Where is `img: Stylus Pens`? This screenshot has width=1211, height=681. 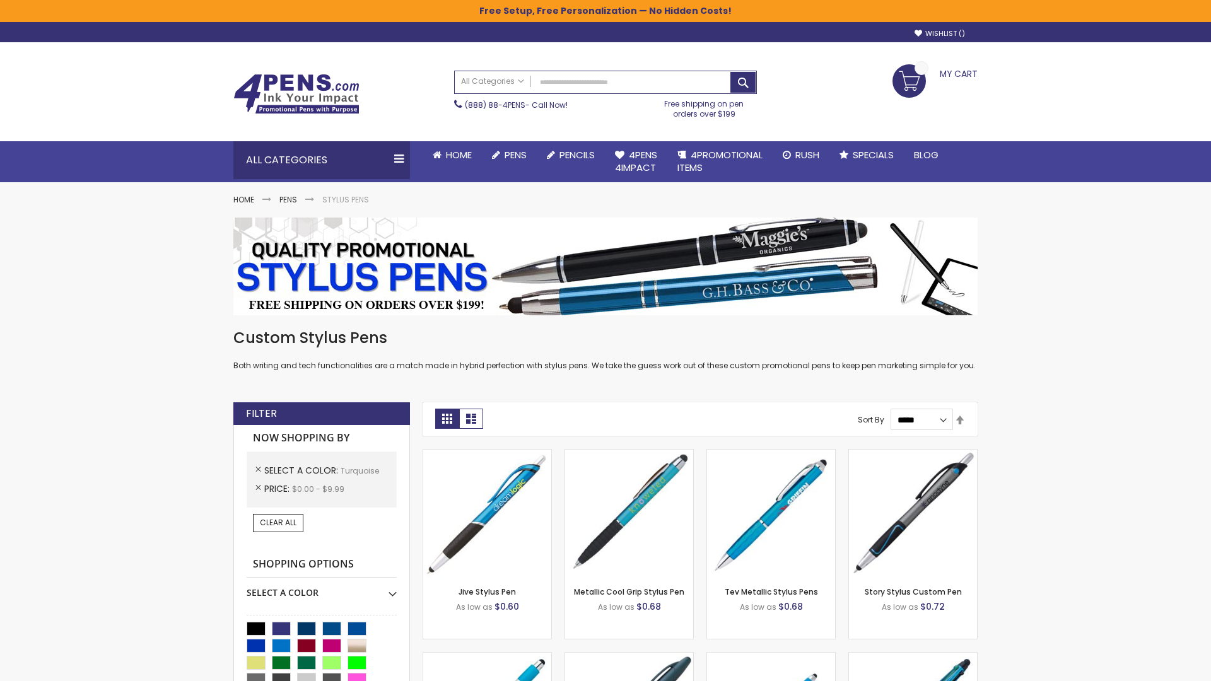
img: Stylus Pens is located at coordinates (606, 266).